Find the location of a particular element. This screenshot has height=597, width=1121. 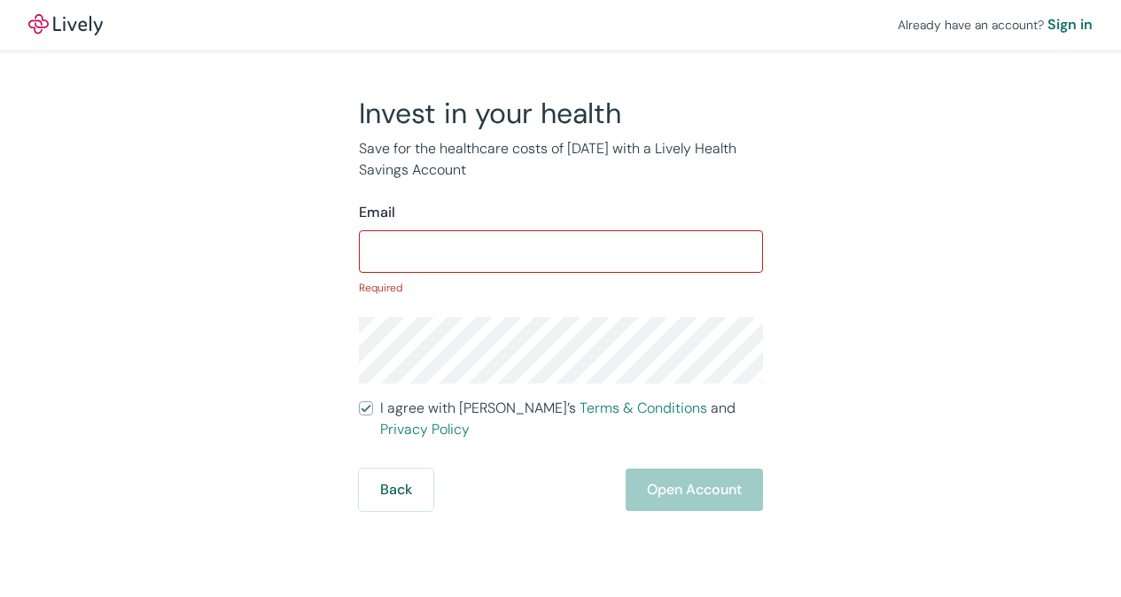

div: Already have an account? is located at coordinates (995, 25).